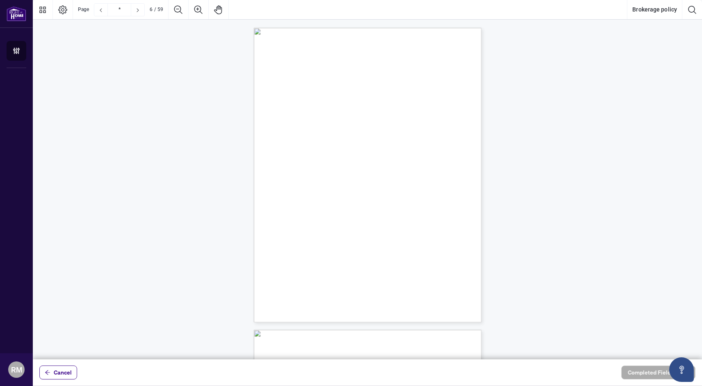 This screenshot has width=702, height=386. I want to click on button: Cancel, so click(58, 372).